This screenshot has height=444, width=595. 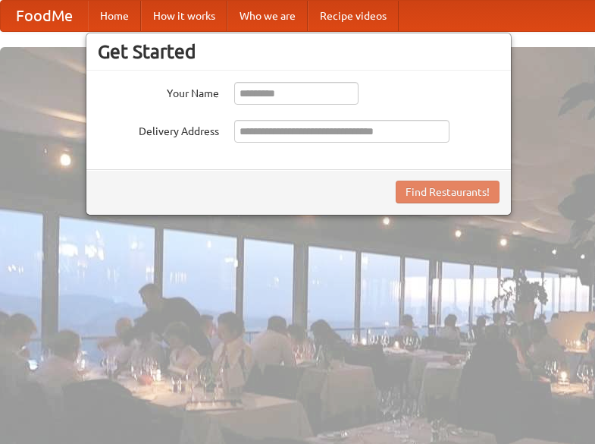 I want to click on label: Delivery Address, so click(x=159, y=129).